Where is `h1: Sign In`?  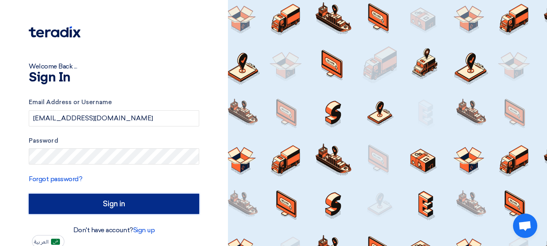
h1: Sign In is located at coordinates (114, 78).